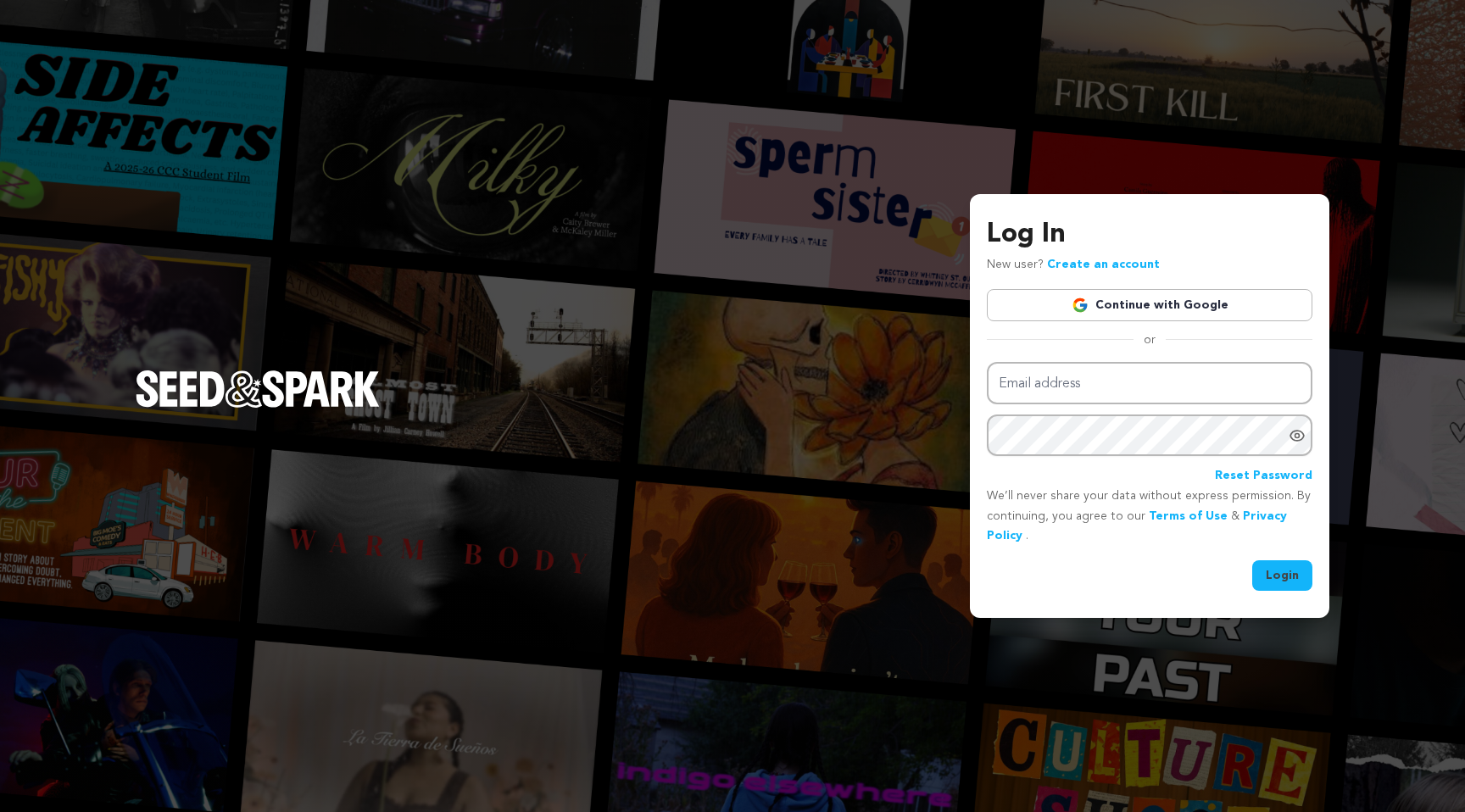 The image size is (1465, 812). Describe the element at coordinates (1282, 575) in the screenshot. I see `button: Login` at that location.